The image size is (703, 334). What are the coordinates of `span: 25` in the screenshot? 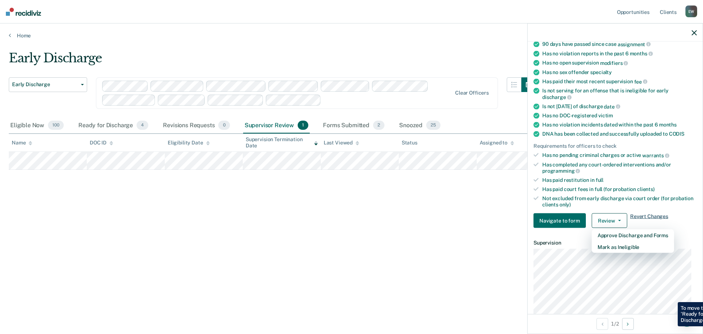 It's located at (433, 125).